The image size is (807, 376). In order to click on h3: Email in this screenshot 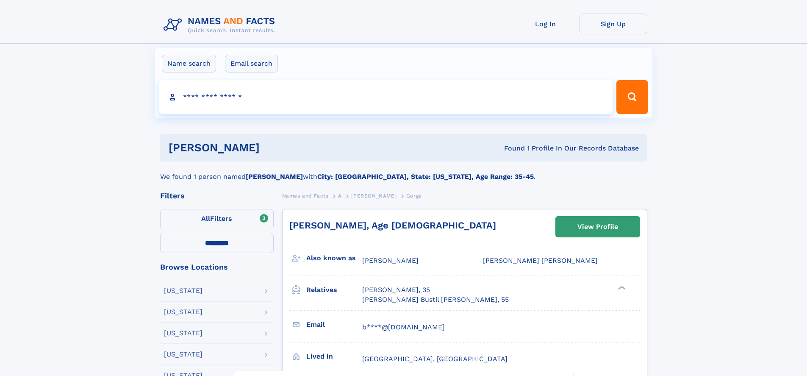, I will do `click(334, 325)`.